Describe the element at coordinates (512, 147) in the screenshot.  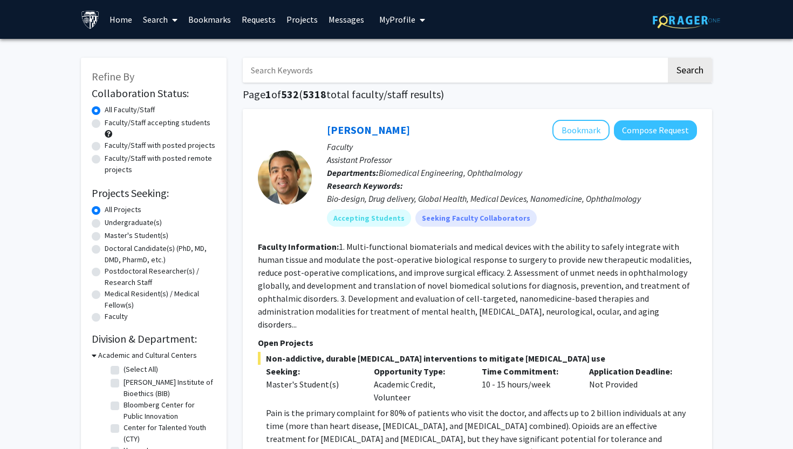
I see `p: Faculty` at that location.